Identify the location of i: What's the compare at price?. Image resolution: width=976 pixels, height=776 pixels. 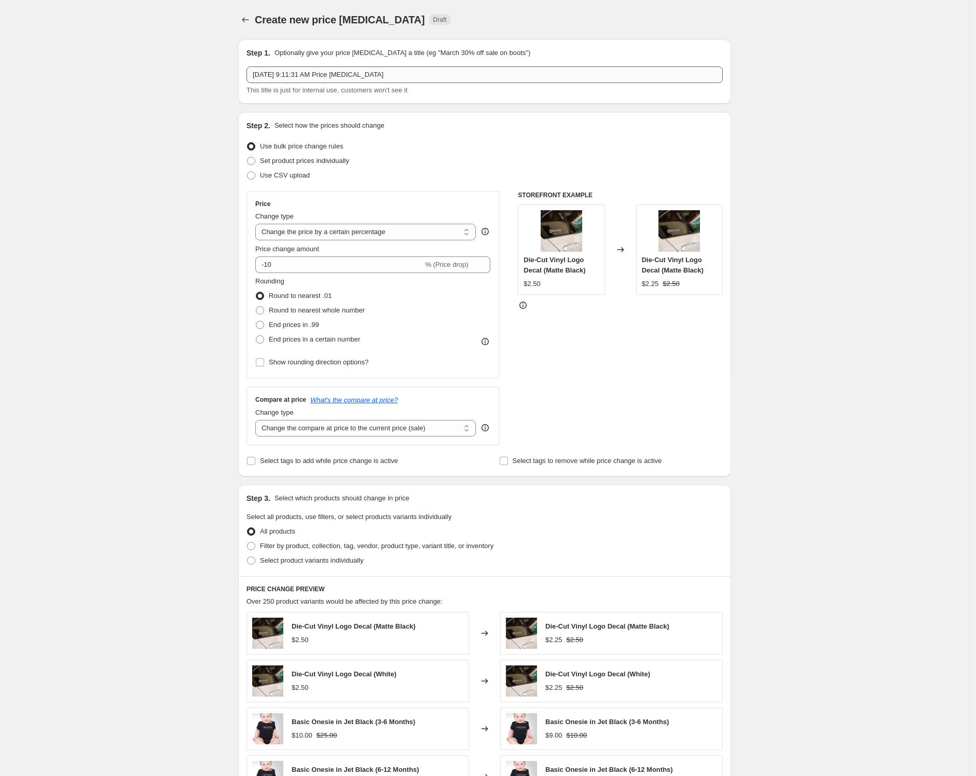
(354, 399).